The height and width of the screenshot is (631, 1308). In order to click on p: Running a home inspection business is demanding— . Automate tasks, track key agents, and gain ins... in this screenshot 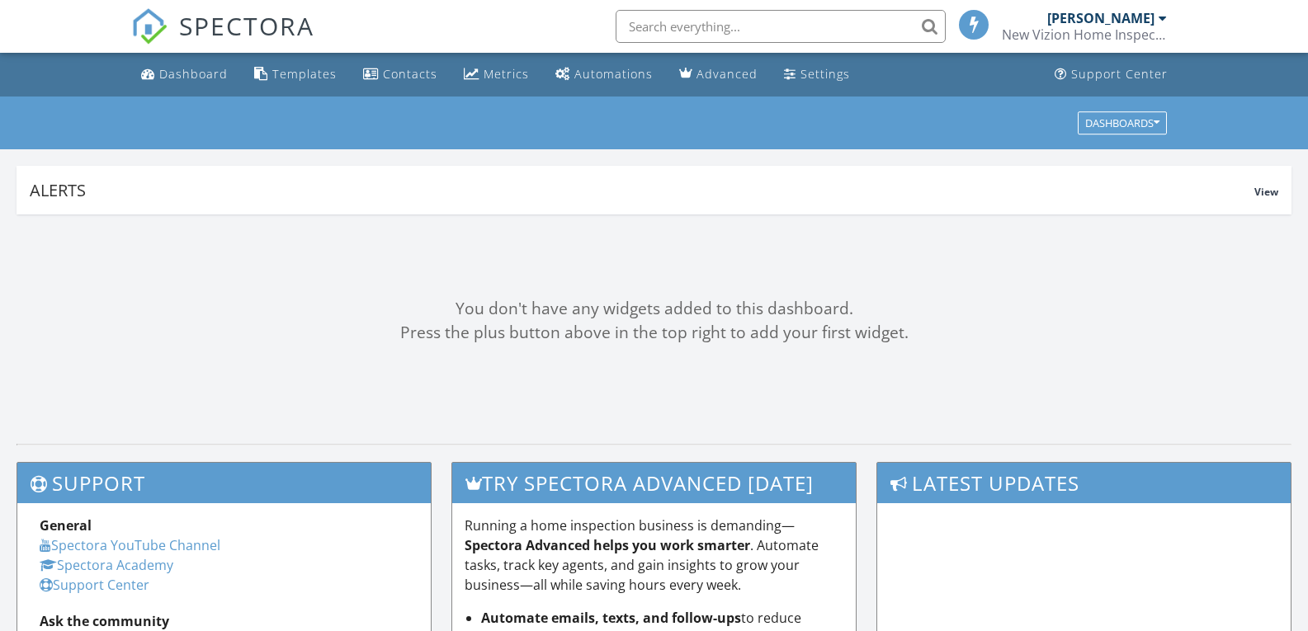, I will do `click(653, 555)`.